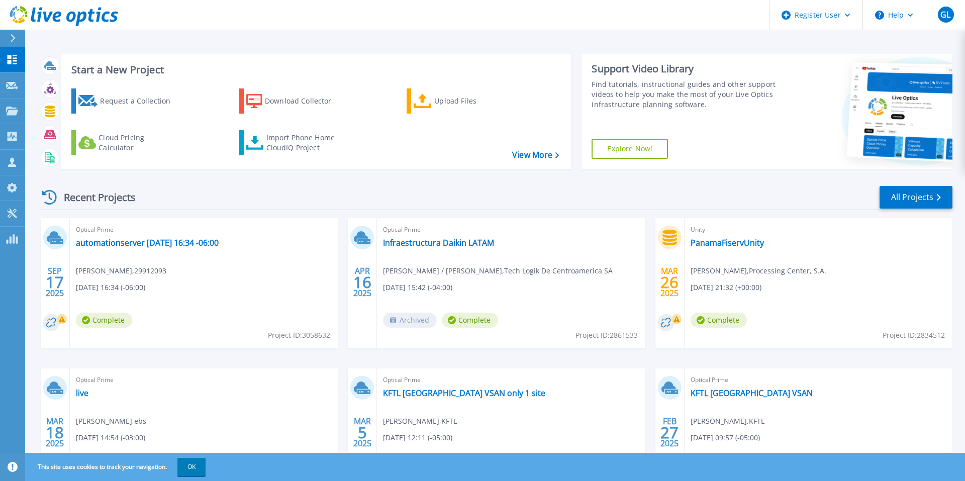 The width and height of the screenshot is (965, 481). Describe the element at coordinates (727, 243) in the screenshot. I see `a: PanamaFiservUnity` at that location.